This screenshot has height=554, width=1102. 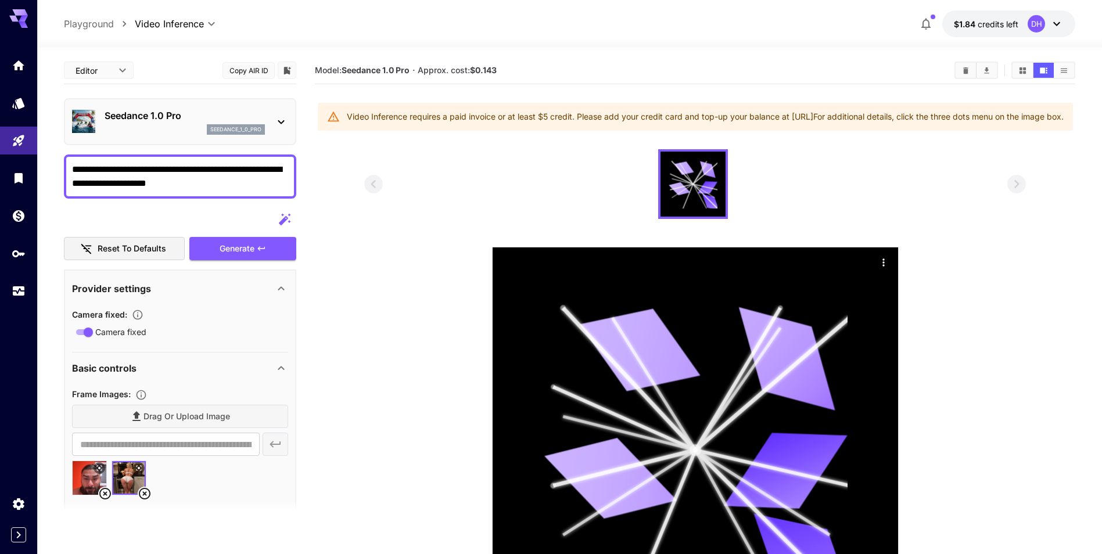 What do you see at coordinates (19, 215) in the screenshot?
I see `div: Wallet` at bounding box center [19, 215].